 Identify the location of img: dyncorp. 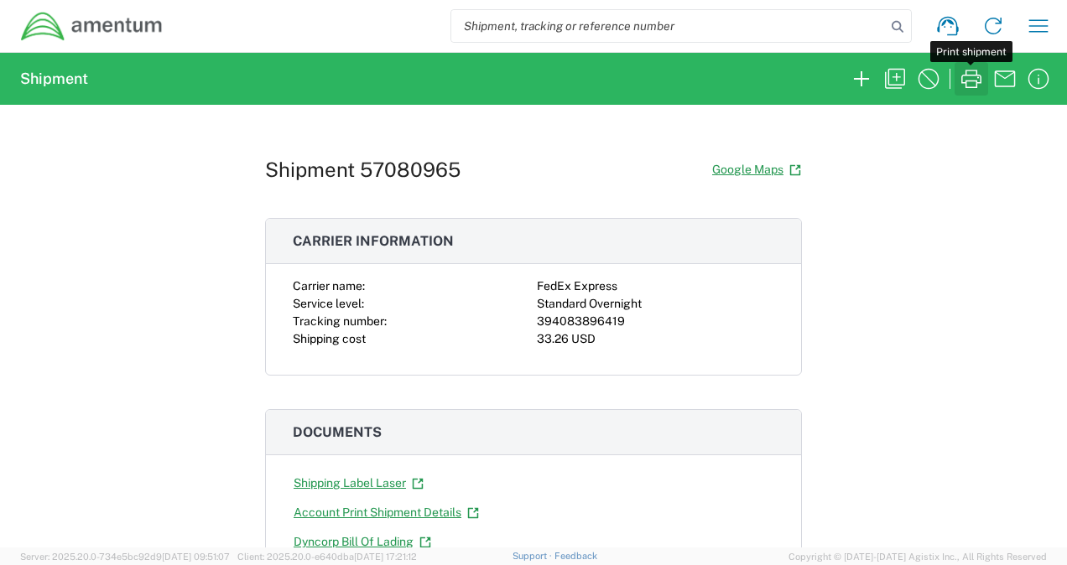
(91, 26).